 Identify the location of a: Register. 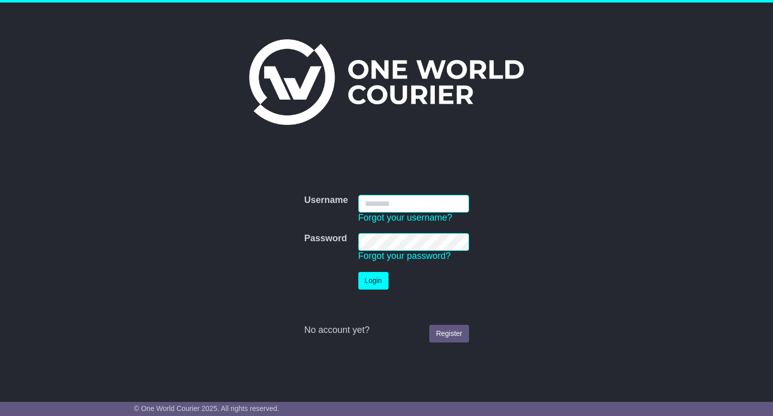
(449, 333).